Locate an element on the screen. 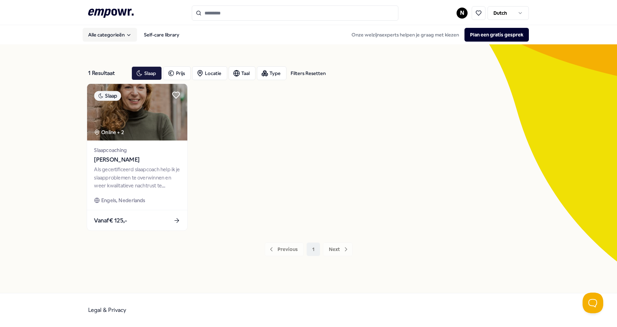 This screenshot has height=327, width=617. span: Slaapcoaching is located at coordinates (137, 150).